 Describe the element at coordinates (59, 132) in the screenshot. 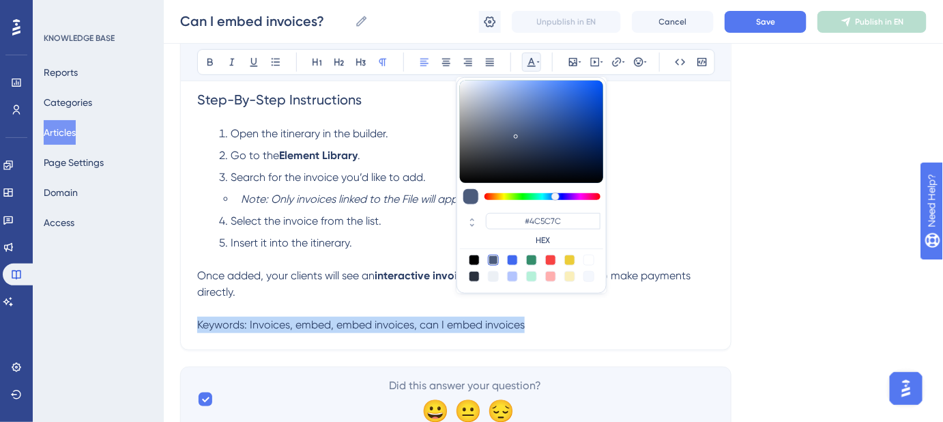

I see `button: Articles` at that location.